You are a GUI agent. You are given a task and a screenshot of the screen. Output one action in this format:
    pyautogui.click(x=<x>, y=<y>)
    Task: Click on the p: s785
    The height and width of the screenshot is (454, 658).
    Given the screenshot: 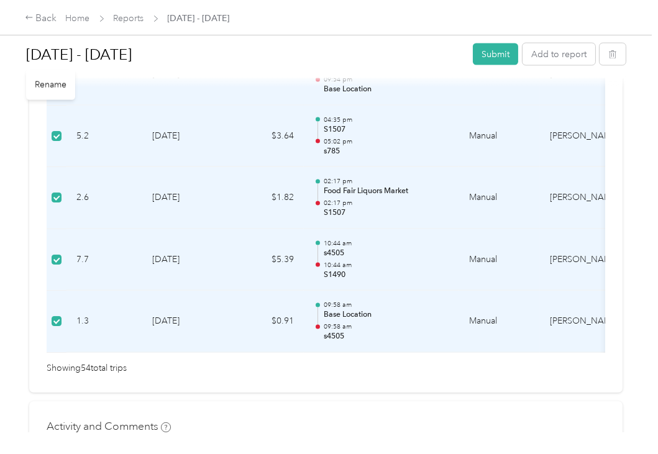 What is the action you would take?
    pyautogui.click(x=386, y=152)
    